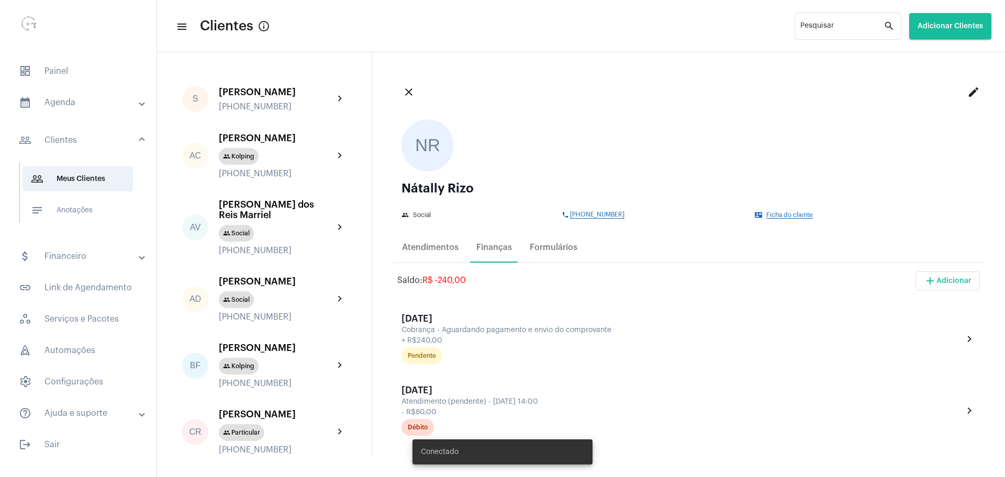 The height and width of the screenshot is (477, 1005). Describe the element at coordinates (566, 215) in the screenshot. I see `mat-icon: phone` at that location.